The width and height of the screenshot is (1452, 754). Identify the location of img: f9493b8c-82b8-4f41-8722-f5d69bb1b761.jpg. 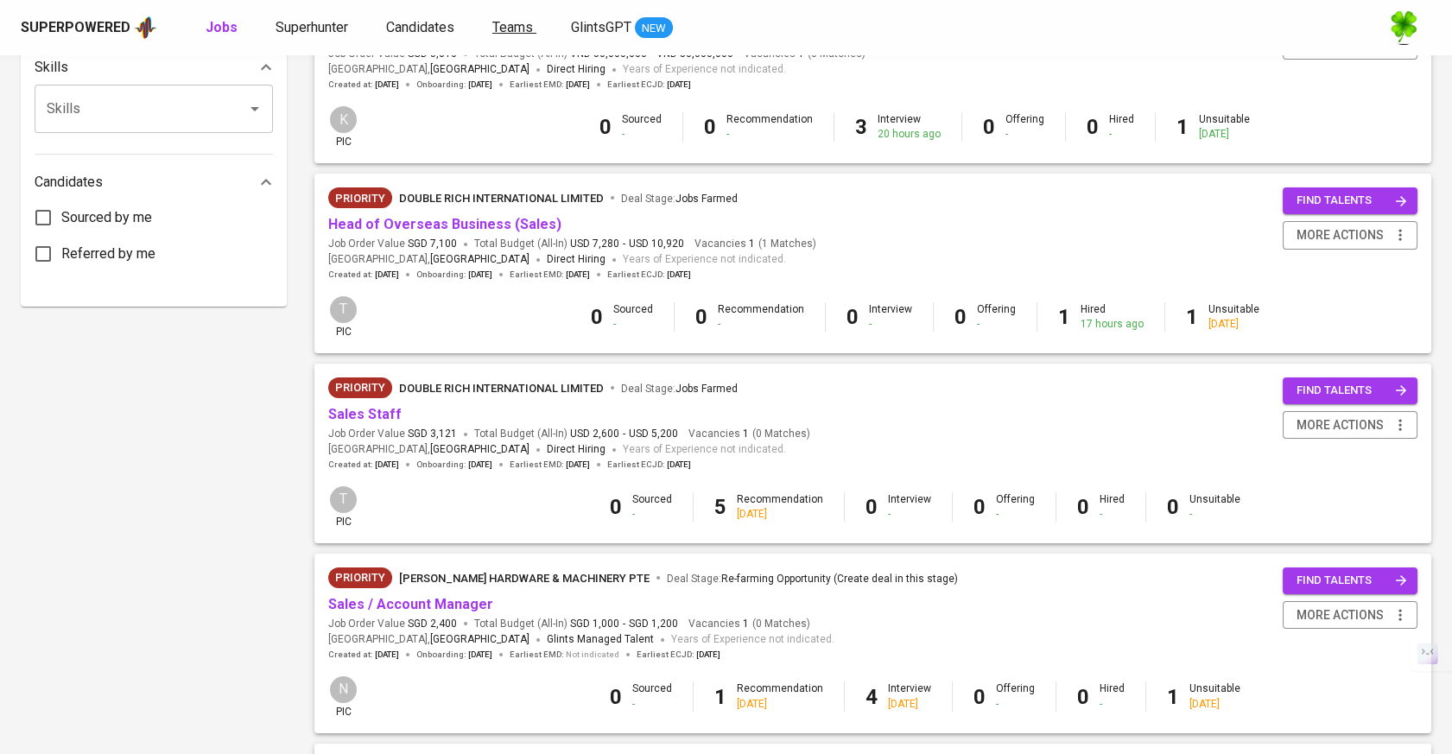
(1404, 28).